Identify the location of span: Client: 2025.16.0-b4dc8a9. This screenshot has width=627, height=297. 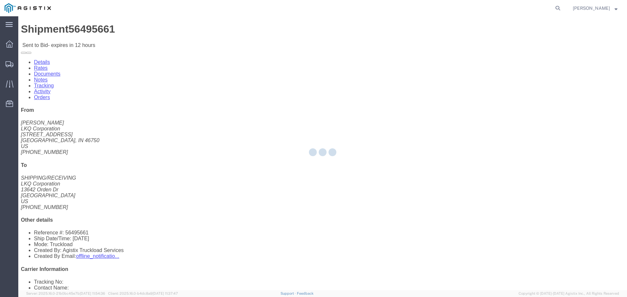
(143, 294).